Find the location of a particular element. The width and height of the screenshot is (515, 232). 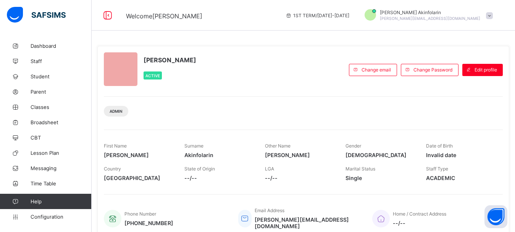

span: Time Table is located at coordinates (61, 183).